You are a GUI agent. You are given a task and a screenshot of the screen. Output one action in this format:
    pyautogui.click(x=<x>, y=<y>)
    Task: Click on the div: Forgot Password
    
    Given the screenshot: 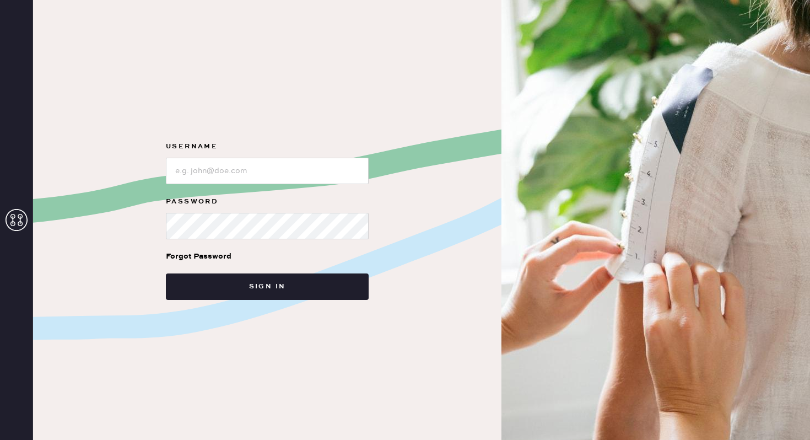 What is the action you would take?
    pyautogui.click(x=198, y=256)
    